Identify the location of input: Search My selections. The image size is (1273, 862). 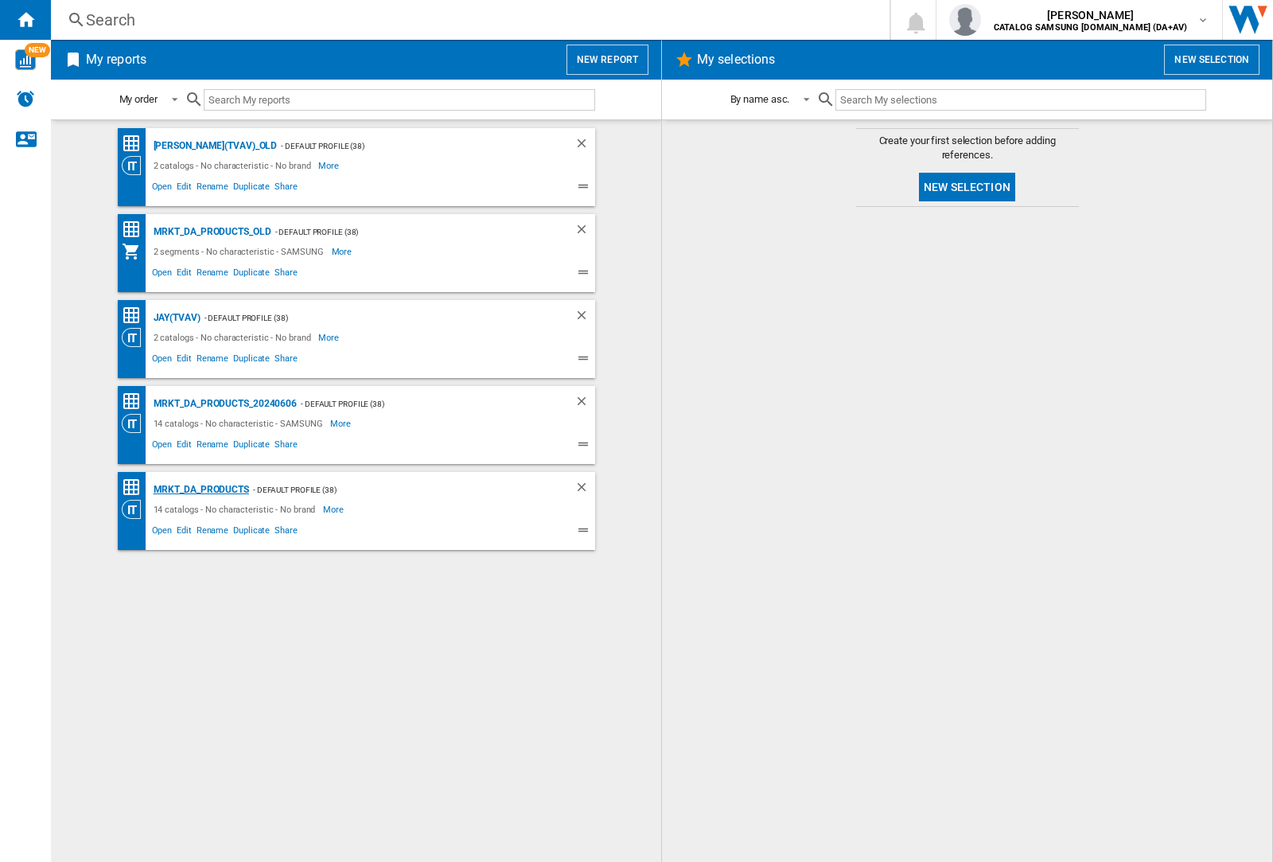
(1020, 99).